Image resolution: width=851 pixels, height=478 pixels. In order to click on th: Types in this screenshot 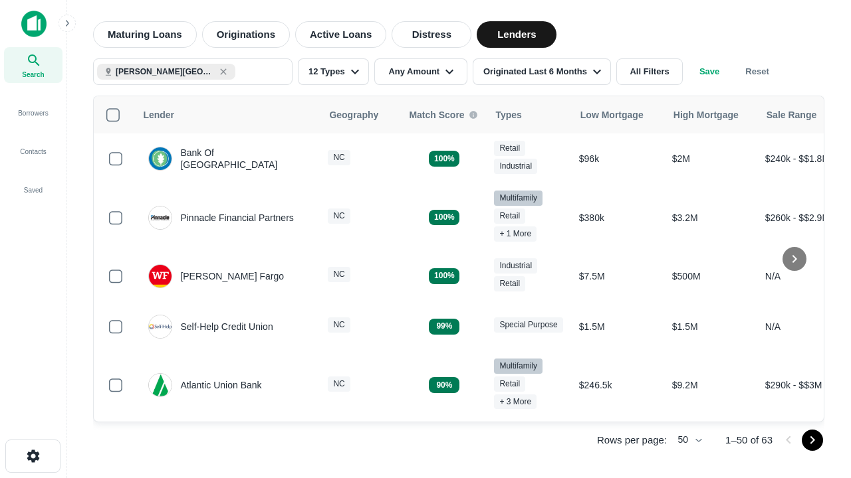, I will do `click(532, 115)`.